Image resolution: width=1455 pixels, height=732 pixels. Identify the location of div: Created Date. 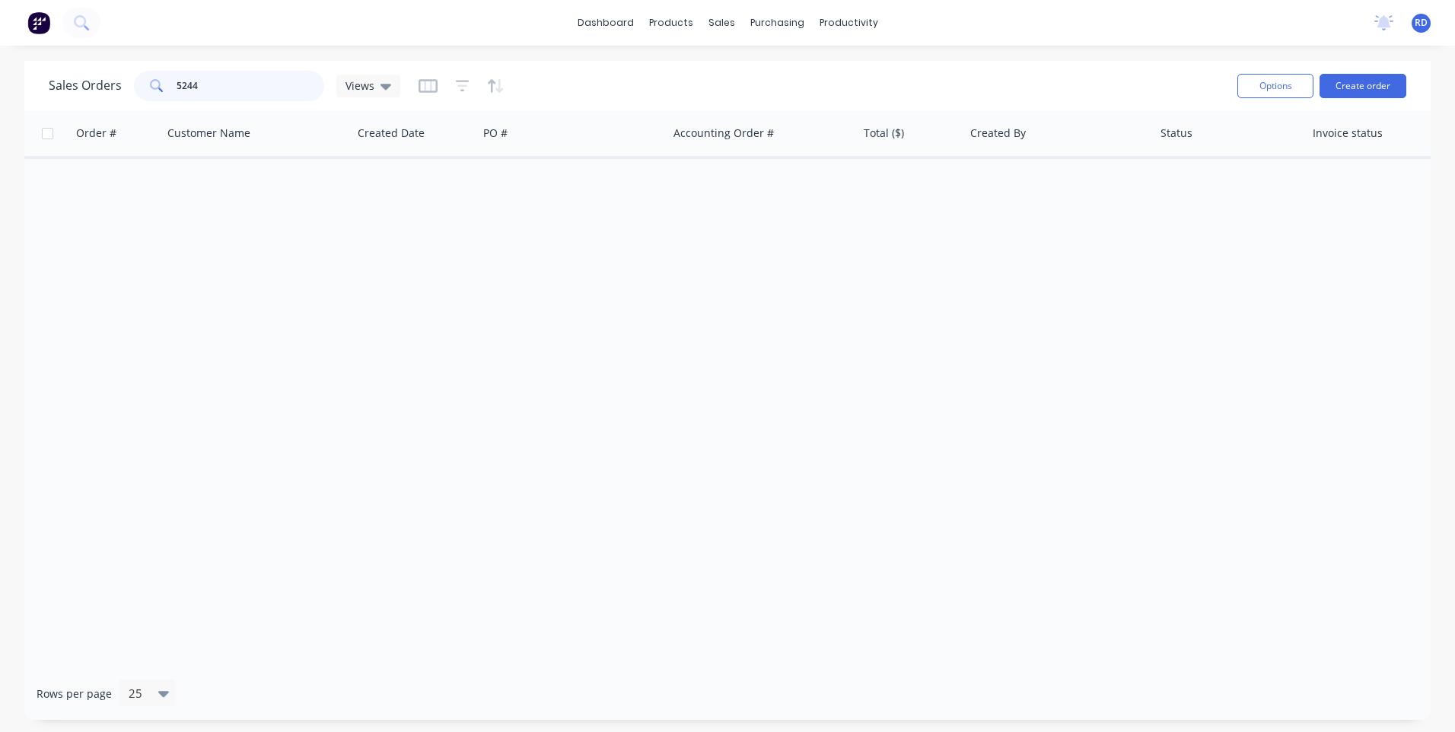
(391, 133).